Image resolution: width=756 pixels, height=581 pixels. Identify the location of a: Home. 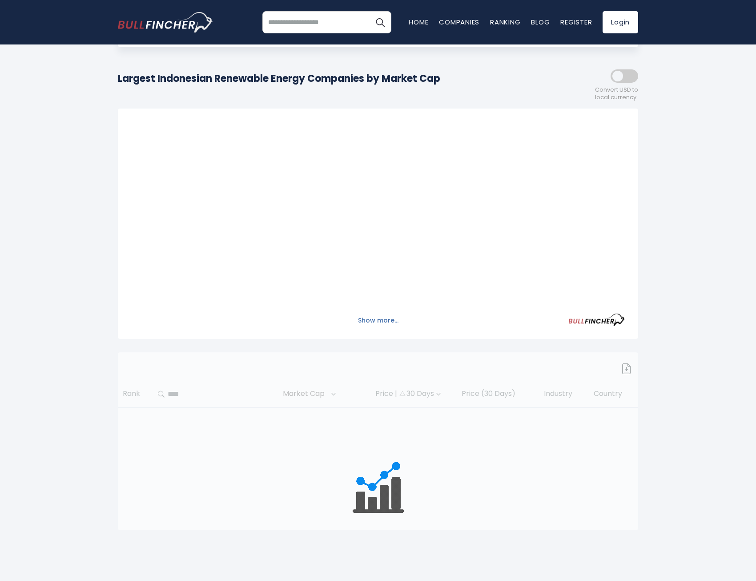
(418, 22).